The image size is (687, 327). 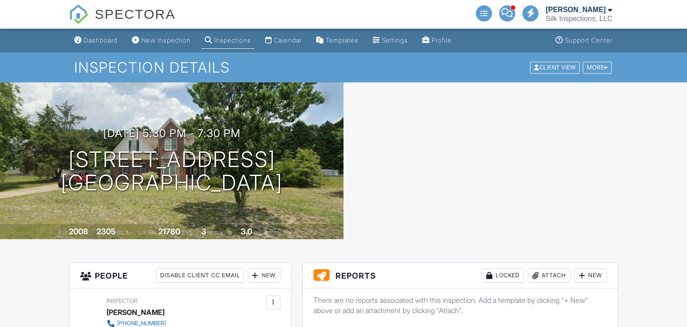 I want to click on div: Locked, so click(x=503, y=275).